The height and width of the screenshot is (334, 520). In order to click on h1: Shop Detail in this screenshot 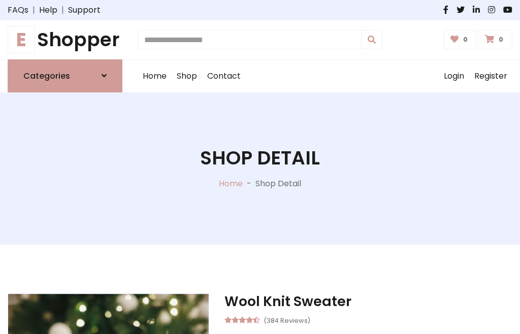, I will do `click(260, 158)`.